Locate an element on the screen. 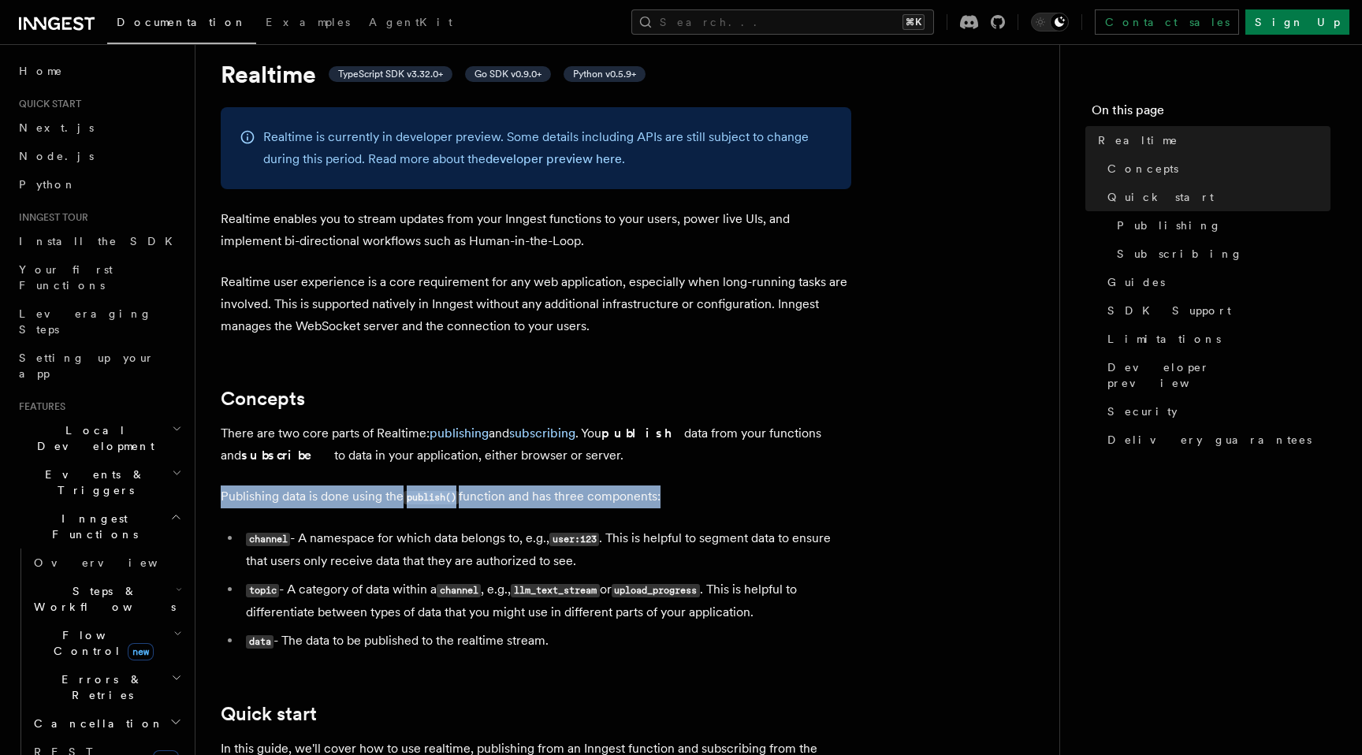 The height and width of the screenshot is (755, 1362). span: Overview is located at coordinates (115, 563).